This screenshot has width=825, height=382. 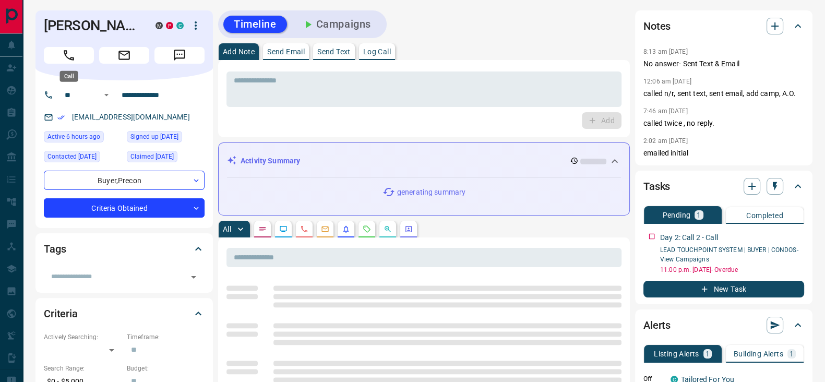 What do you see at coordinates (334, 52) in the screenshot?
I see `p: Send Text` at bounding box center [334, 52].